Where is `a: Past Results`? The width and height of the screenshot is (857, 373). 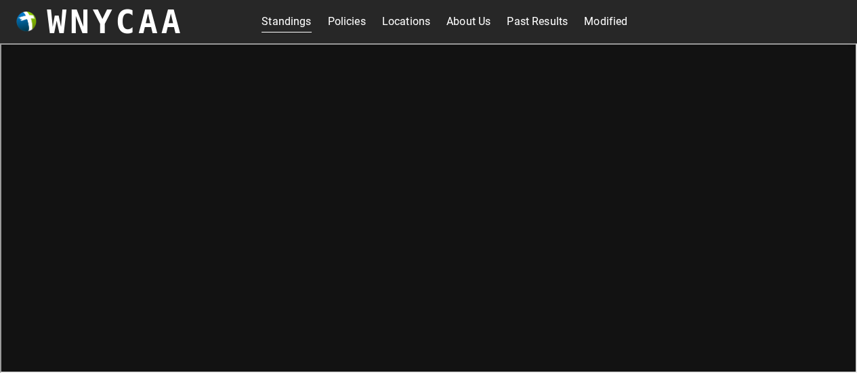 a: Past Results is located at coordinates (538, 22).